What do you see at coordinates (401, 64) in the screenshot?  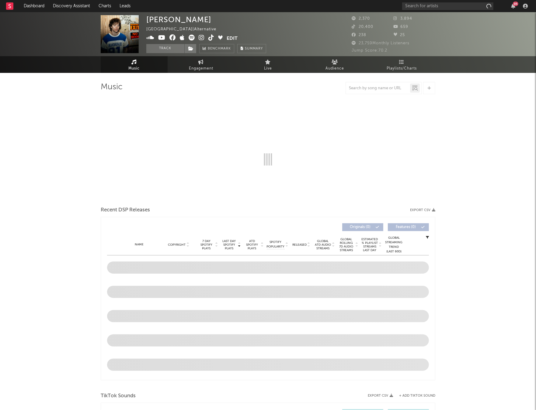 I see `a: Playlists/Charts` at bounding box center [401, 64].